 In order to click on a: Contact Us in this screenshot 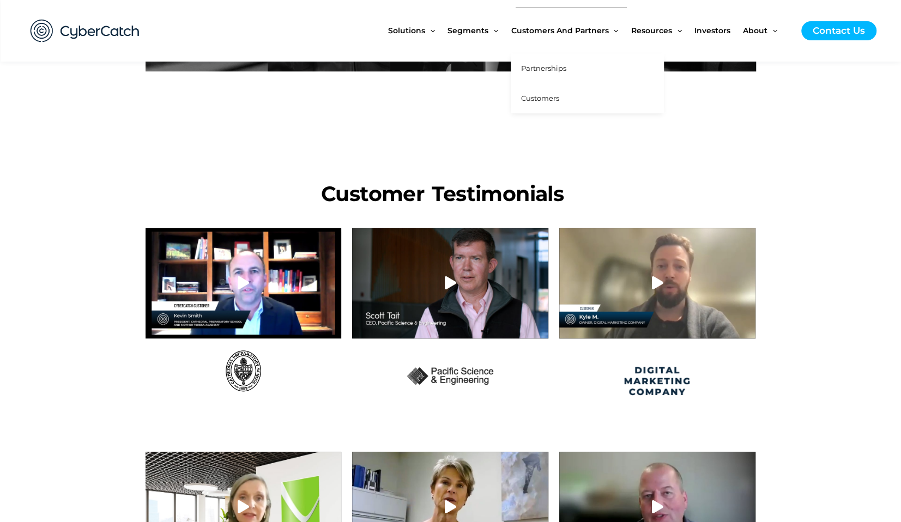, I will do `click(838, 31)`.